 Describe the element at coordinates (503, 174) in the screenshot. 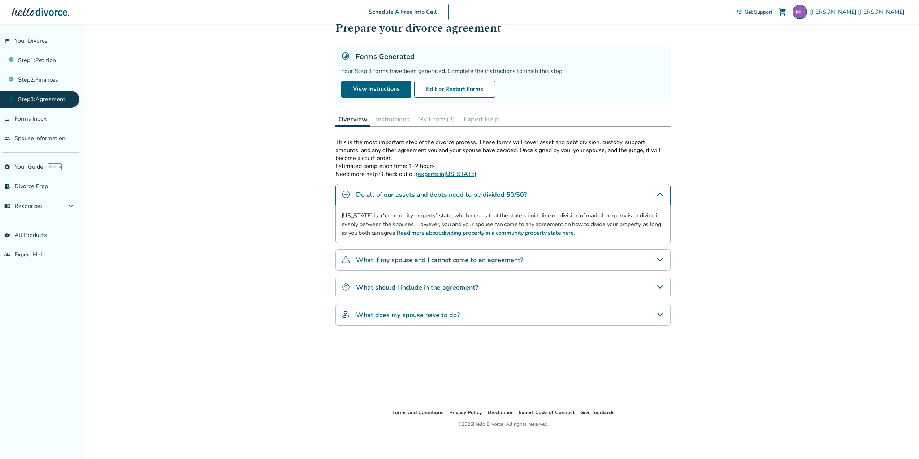

I see `p: Need more help? Check out our .` at that location.